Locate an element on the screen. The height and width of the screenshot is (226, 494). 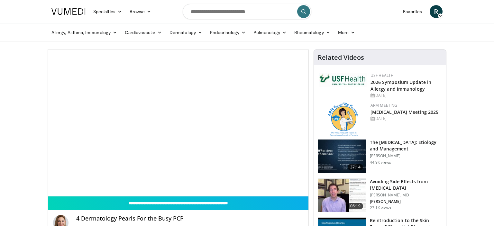
a: Allergy, Asthma, Immunology is located at coordinates (84, 32).